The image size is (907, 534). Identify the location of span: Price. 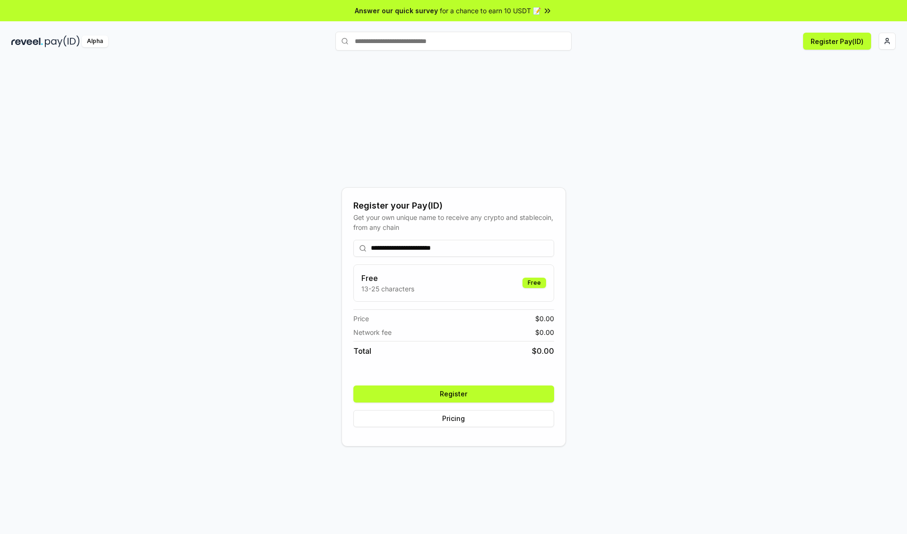
(361, 318).